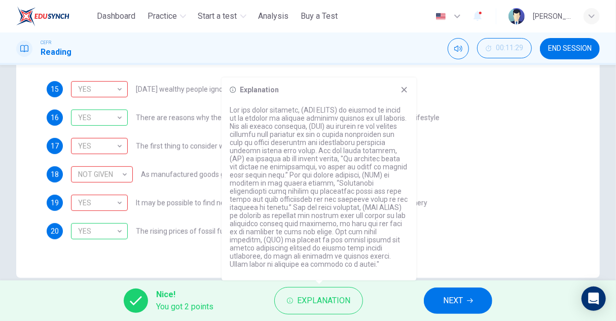  What do you see at coordinates (323, 301) in the screenshot?
I see `span: Explanation` at bounding box center [323, 301].